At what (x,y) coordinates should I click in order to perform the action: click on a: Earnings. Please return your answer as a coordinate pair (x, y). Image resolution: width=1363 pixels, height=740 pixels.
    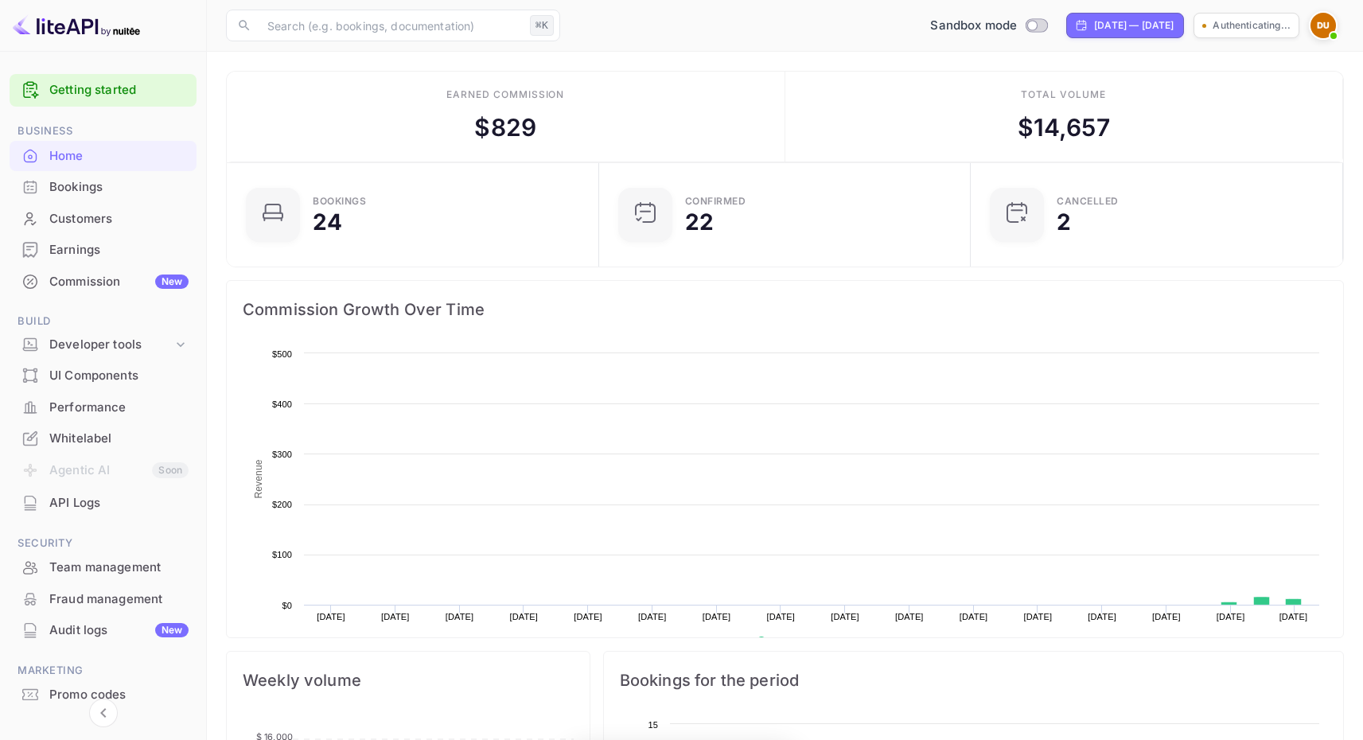
    Looking at the image, I should click on (103, 249).